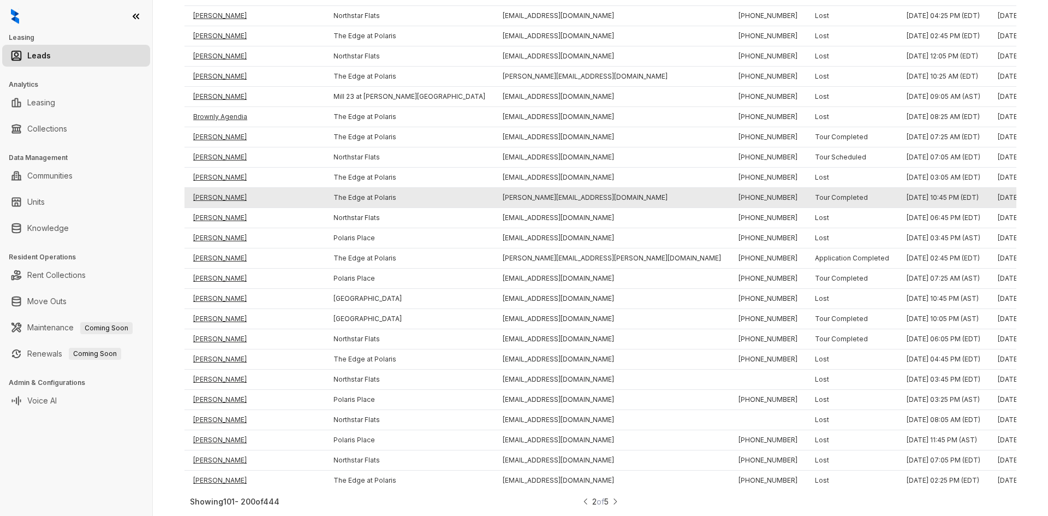 This screenshot has width=1048, height=516. What do you see at coordinates (47, 129) in the screenshot?
I see `a: Collections` at bounding box center [47, 129].